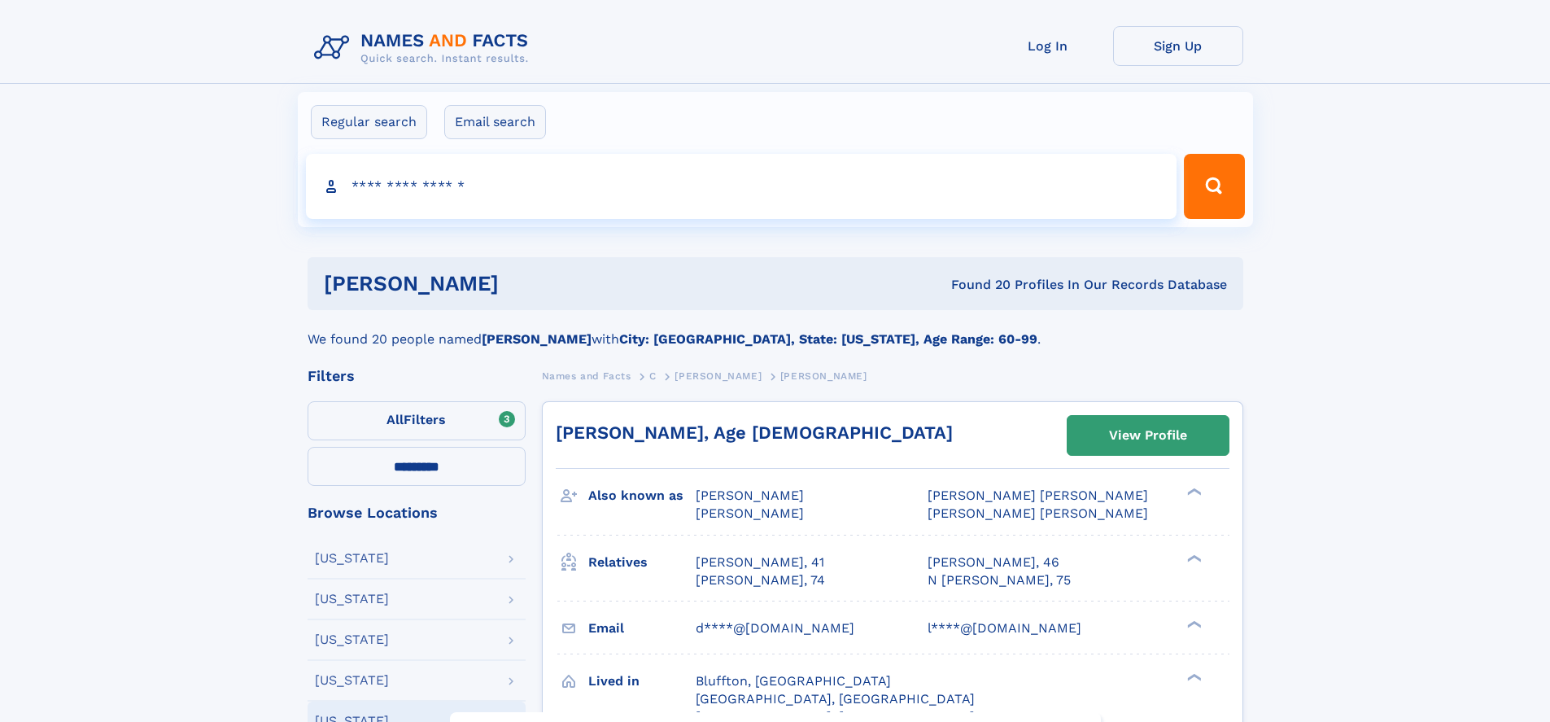 The height and width of the screenshot is (722, 1550). Describe the element at coordinates (1148, 435) in the screenshot. I see `div: View Profile` at that location.